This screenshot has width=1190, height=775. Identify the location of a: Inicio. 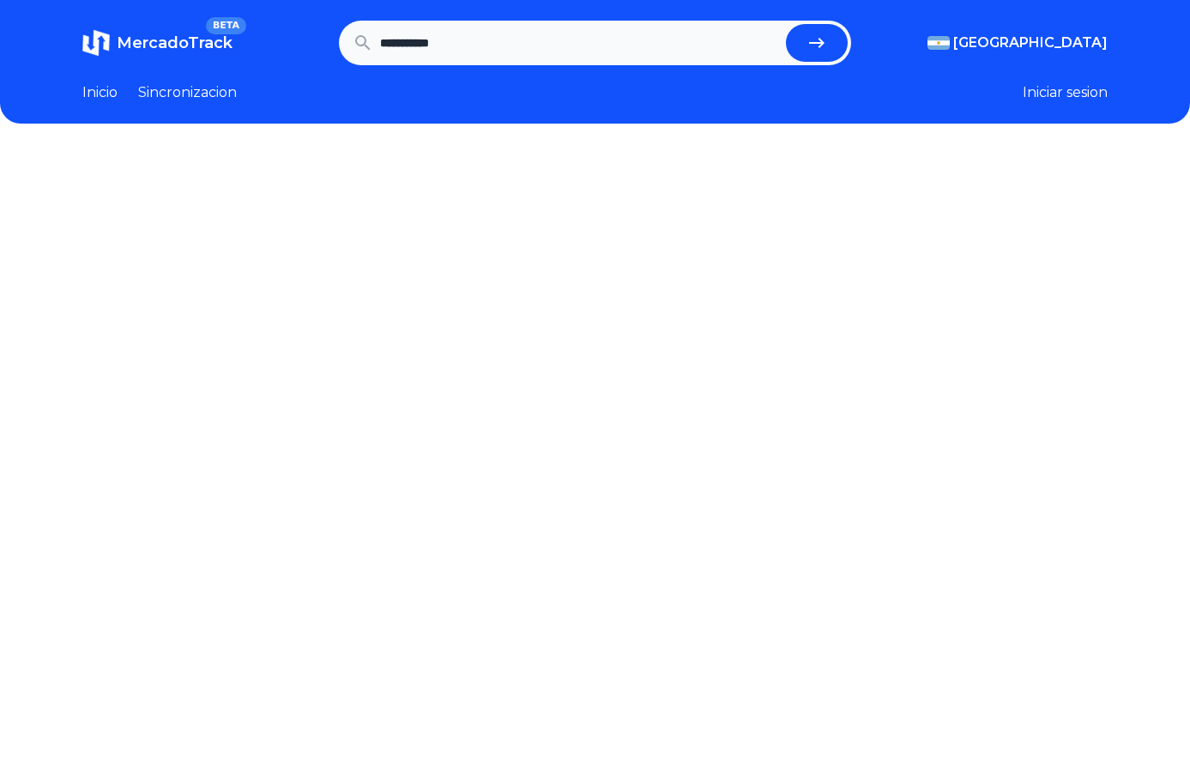
(100, 93).